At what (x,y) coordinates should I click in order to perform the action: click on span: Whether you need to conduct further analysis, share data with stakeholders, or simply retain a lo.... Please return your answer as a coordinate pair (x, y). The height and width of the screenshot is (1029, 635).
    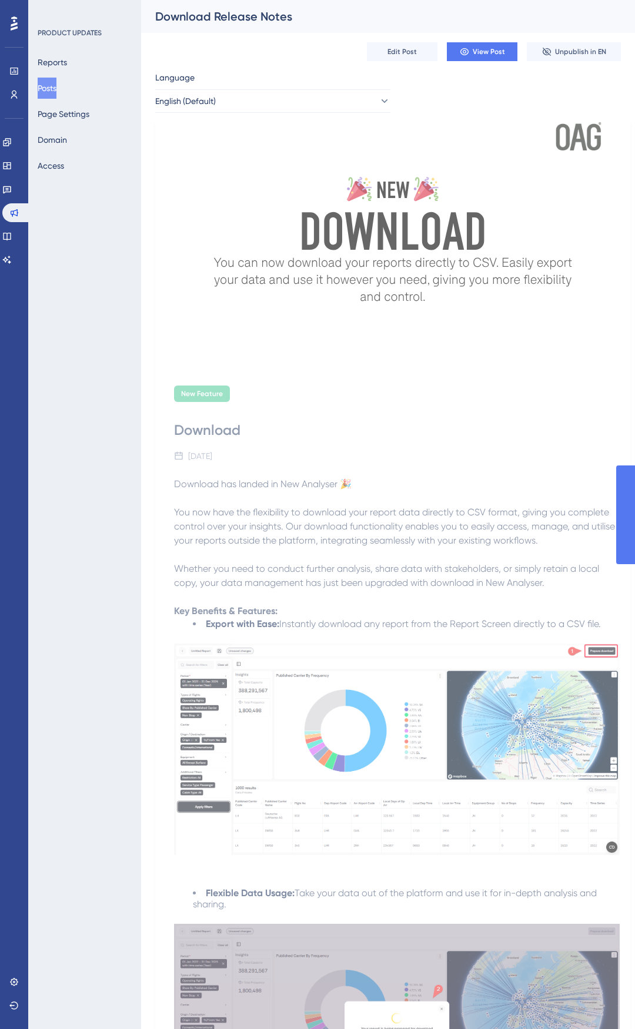
    Looking at the image, I should click on (387, 575).